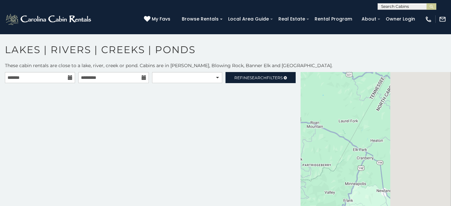  Describe the element at coordinates (400, 19) in the screenshot. I see `a: Owner Login` at that location.